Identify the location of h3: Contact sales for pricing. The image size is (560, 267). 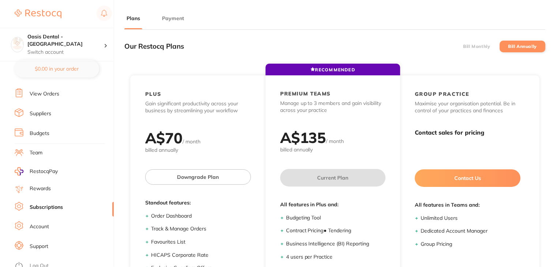
(467, 132).